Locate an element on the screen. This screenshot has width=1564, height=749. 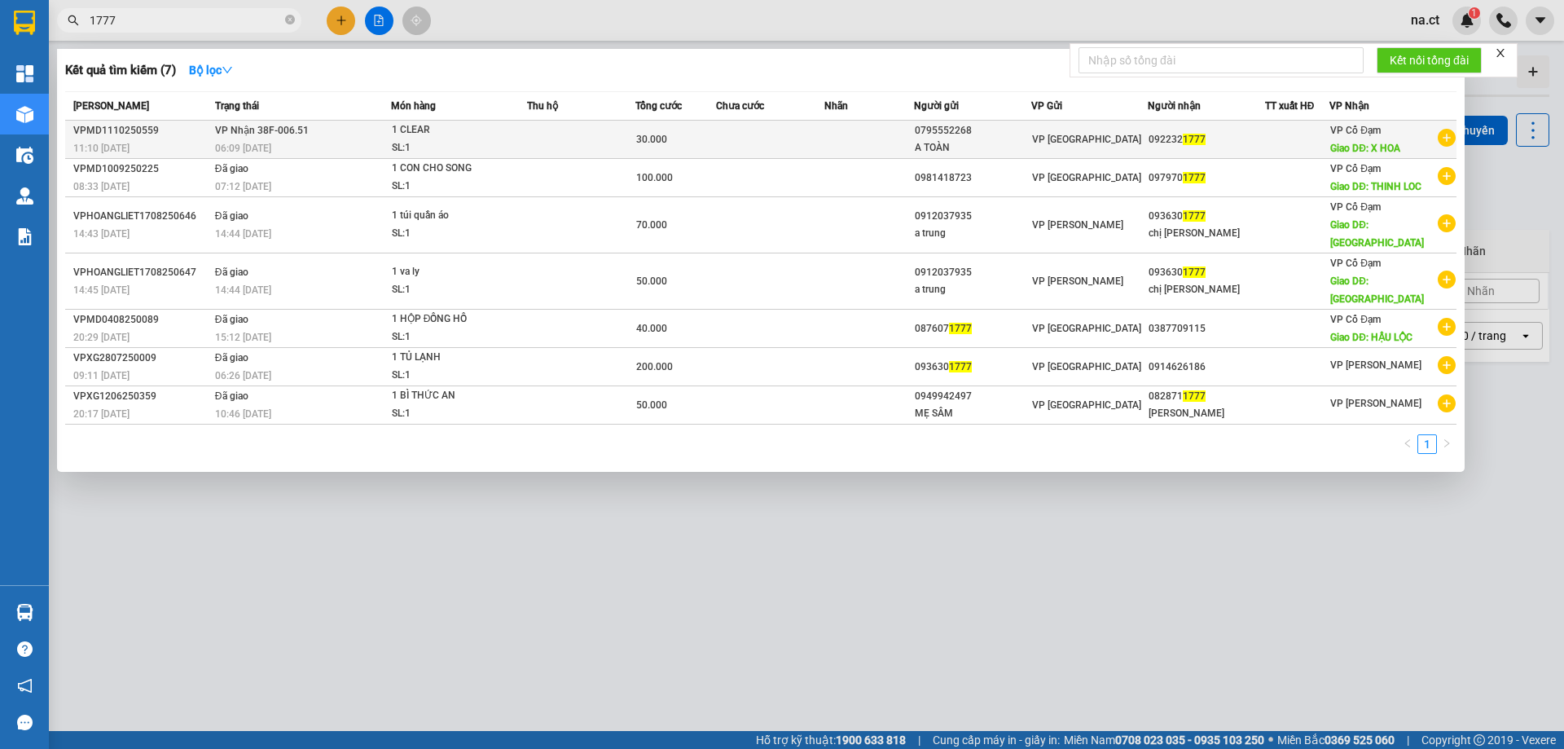
span: VP Gửi is located at coordinates (1047, 106).